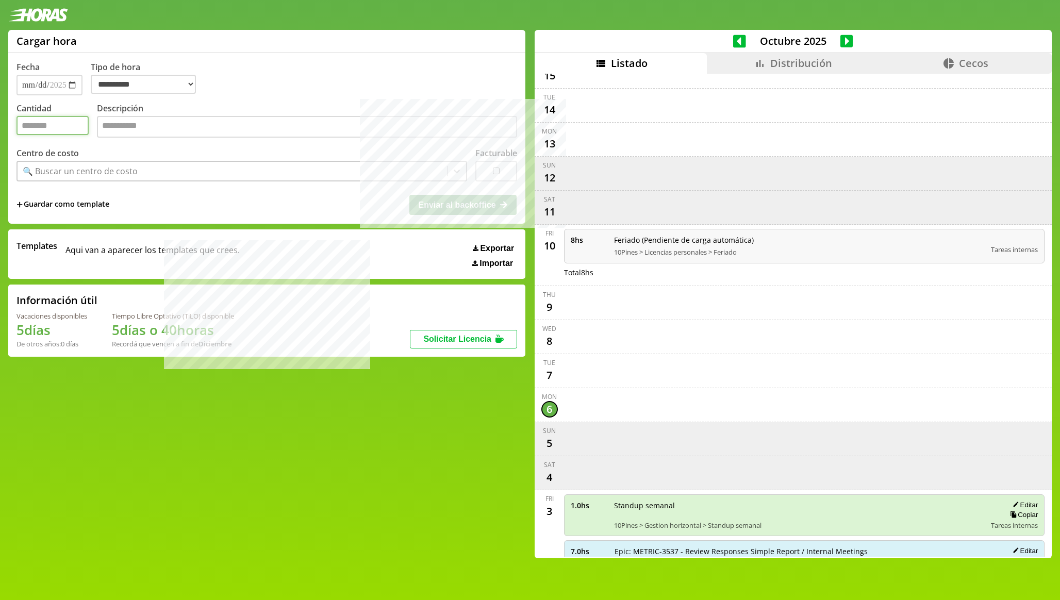 This screenshot has width=1060, height=600. I want to click on div: 5, so click(549, 443).